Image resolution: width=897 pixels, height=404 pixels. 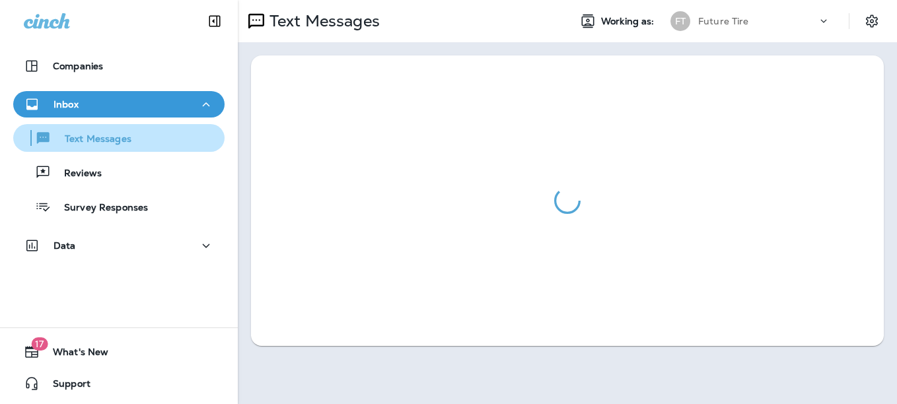 What do you see at coordinates (119, 352) in the screenshot?
I see `button: 17What's New` at bounding box center [119, 352].